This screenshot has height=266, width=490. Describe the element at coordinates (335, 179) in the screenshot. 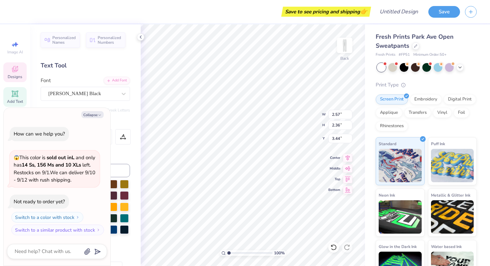

I see `span: Top` at that location.